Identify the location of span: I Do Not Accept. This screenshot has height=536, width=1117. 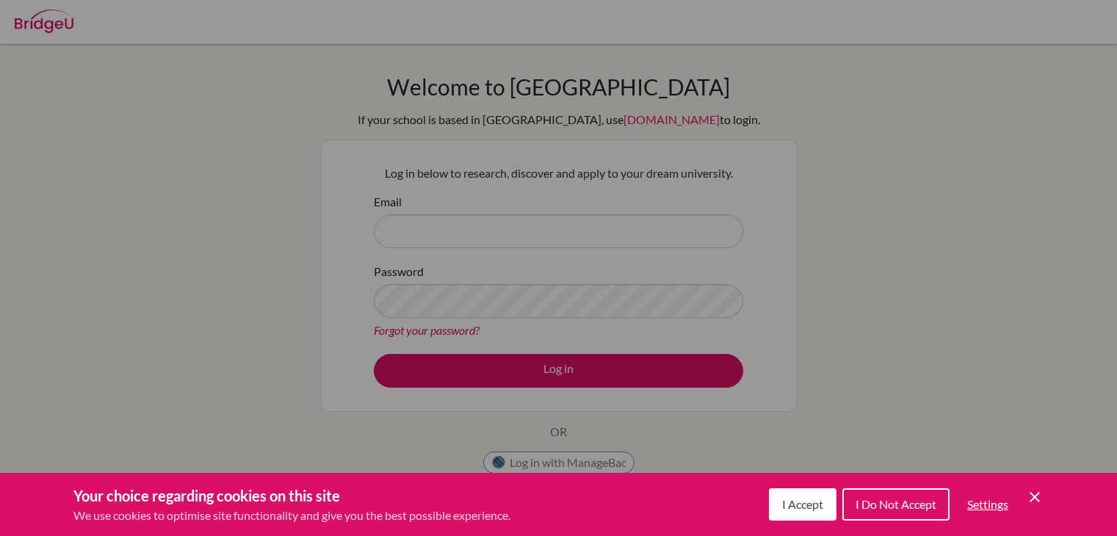
(896, 504).